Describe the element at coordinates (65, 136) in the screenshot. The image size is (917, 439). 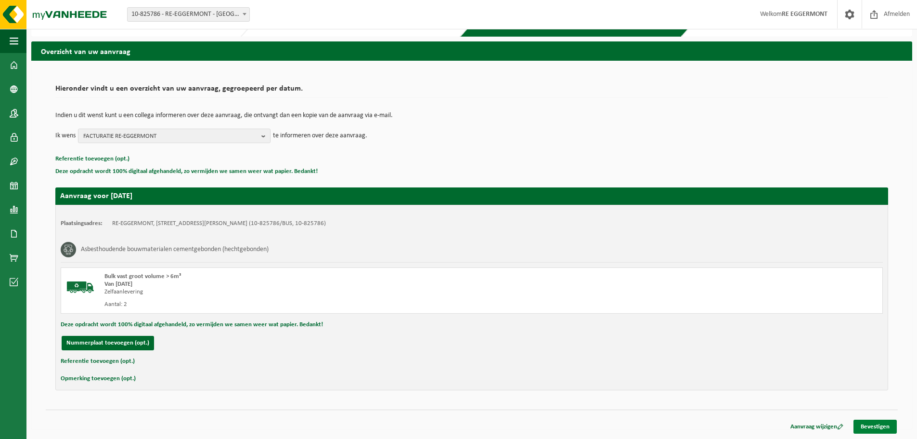
I see `p: Ik wens` at that location.